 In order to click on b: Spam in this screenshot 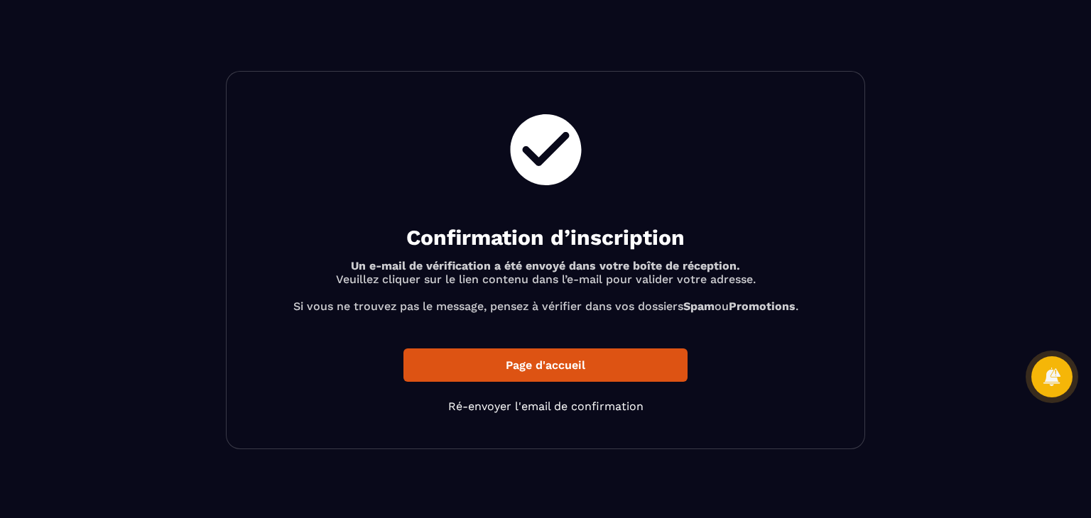, I will do `click(699, 306)`.